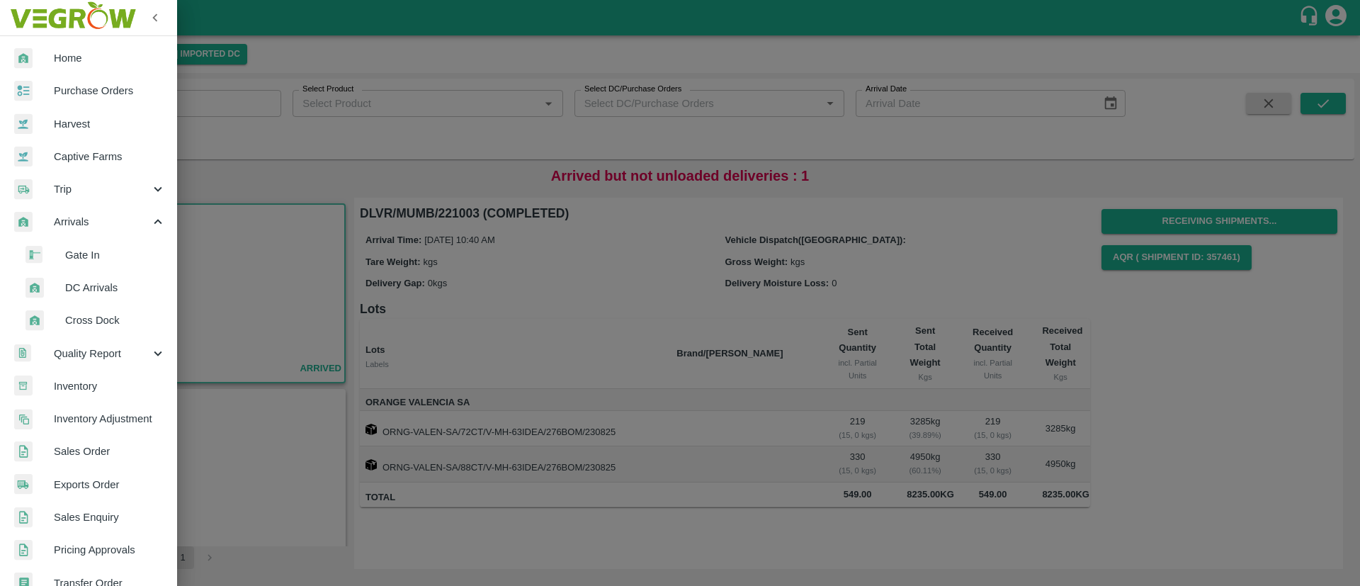 This screenshot has height=586, width=1360. I want to click on span: Sales Enquiry, so click(110, 517).